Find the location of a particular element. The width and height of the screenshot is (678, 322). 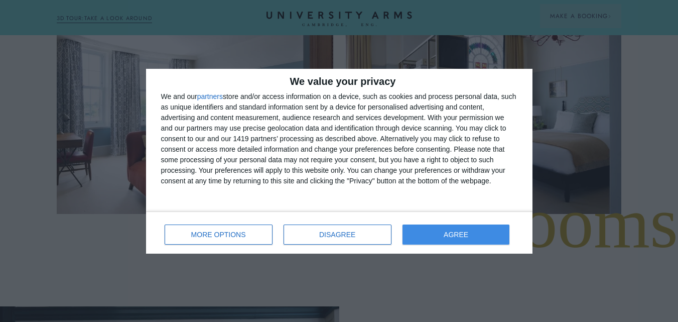

h2: We value your privacy is located at coordinates (339, 81).